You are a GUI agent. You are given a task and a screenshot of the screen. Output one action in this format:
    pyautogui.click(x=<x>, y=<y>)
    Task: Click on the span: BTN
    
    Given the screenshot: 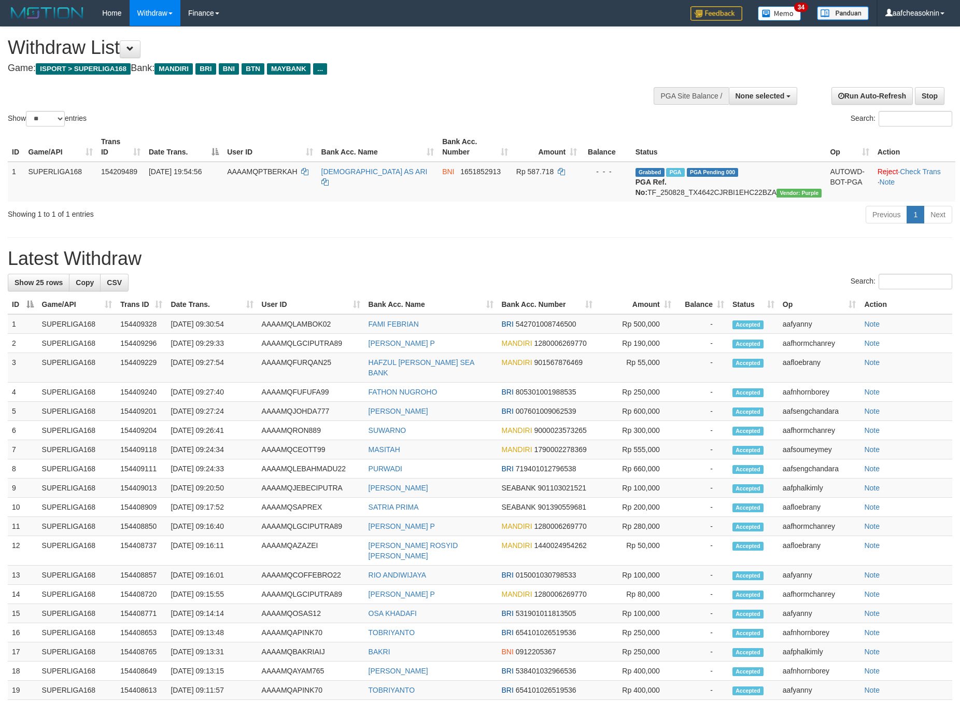 What is the action you would take?
    pyautogui.click(x=253, y=69)
    